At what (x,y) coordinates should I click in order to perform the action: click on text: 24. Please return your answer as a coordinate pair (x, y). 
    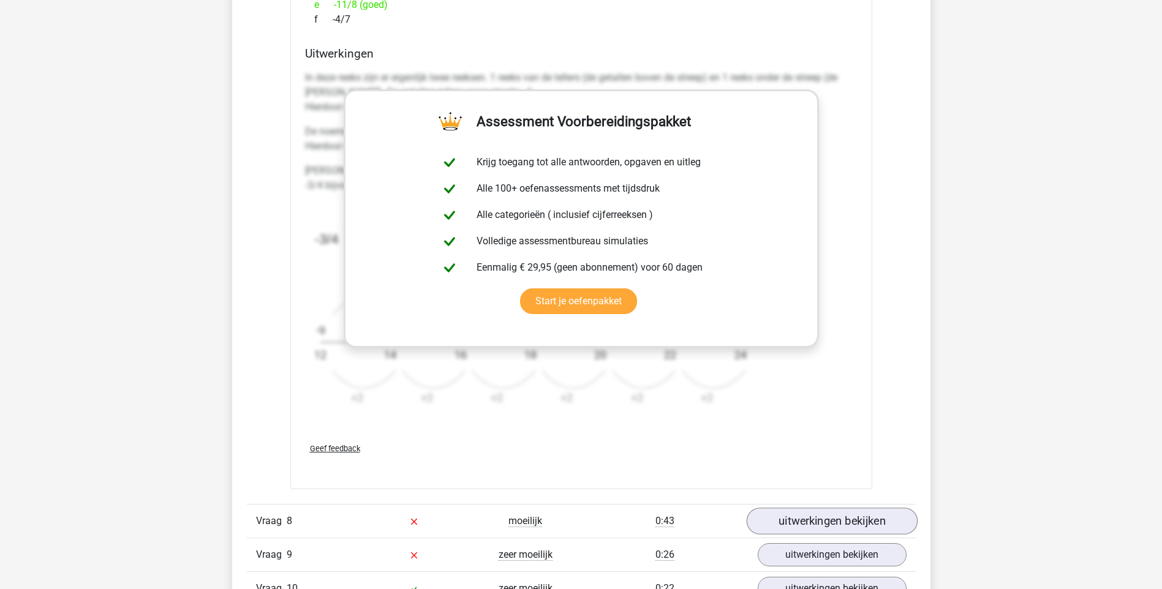
    Looking at the image, I should click on (740, 355).